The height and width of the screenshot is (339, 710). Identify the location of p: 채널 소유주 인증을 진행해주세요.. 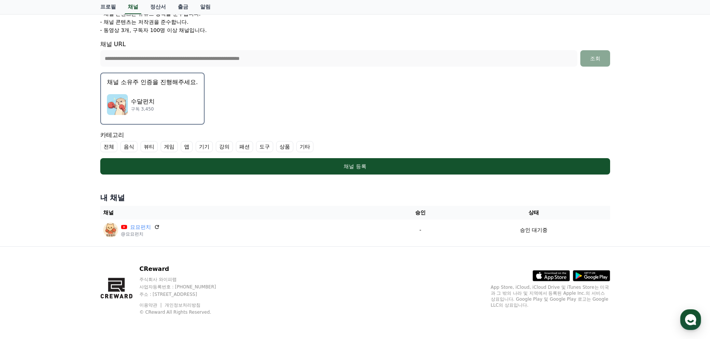
(152, 82).